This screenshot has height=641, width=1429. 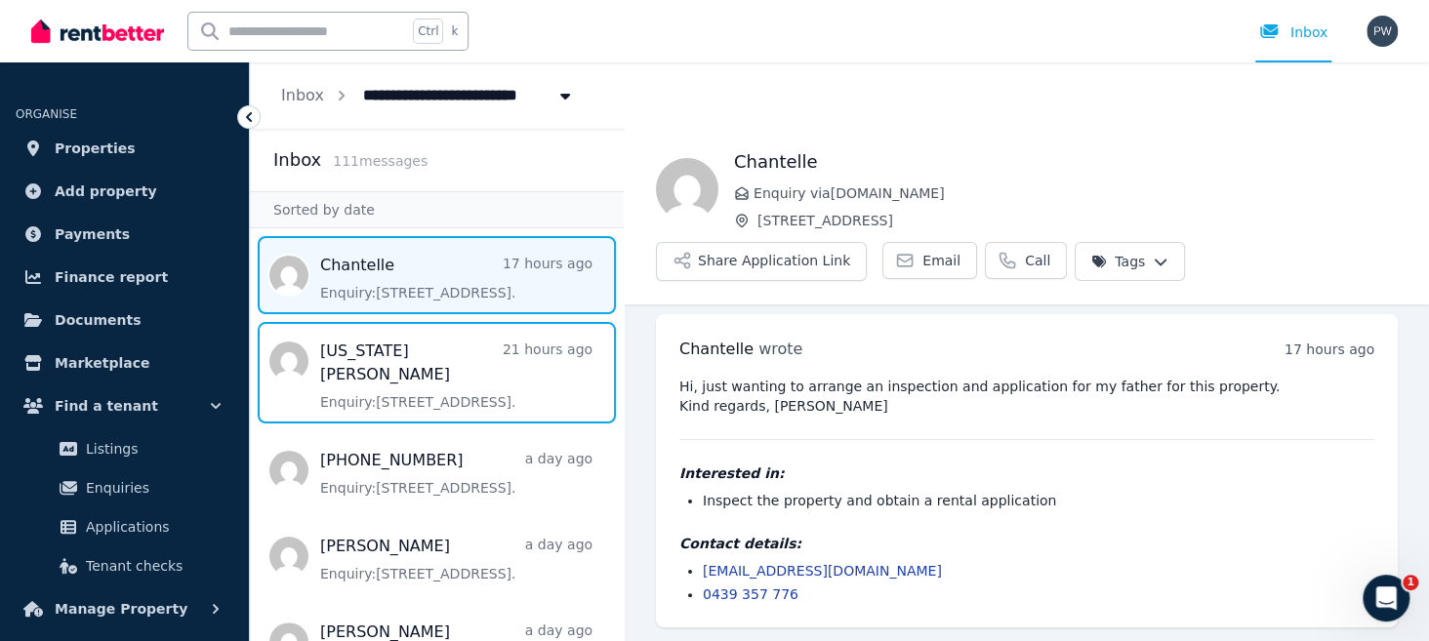 What do you see at coordinates (1027, 396) in the screenshot?
I see `pre: Hi, just wanting to arrange an inspection and application for my father for this property. Kind r...` at bounding box center [1027, 396].